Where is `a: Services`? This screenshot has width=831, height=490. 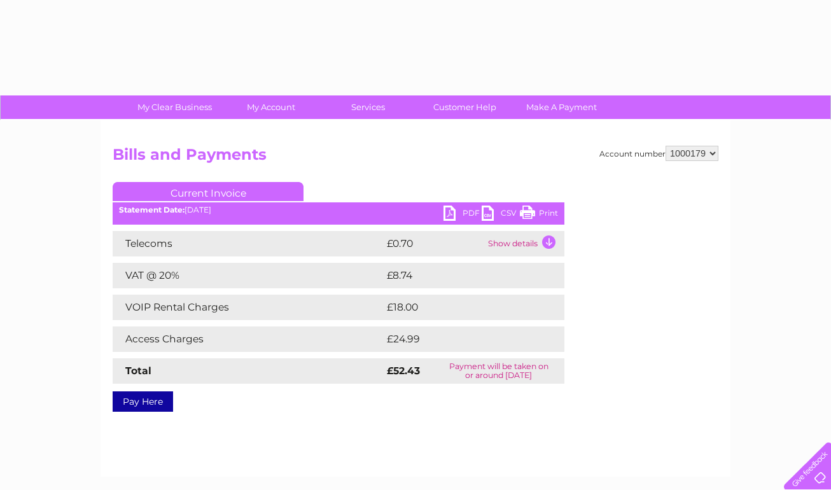
a: Services is located at coordinates (368, 107).